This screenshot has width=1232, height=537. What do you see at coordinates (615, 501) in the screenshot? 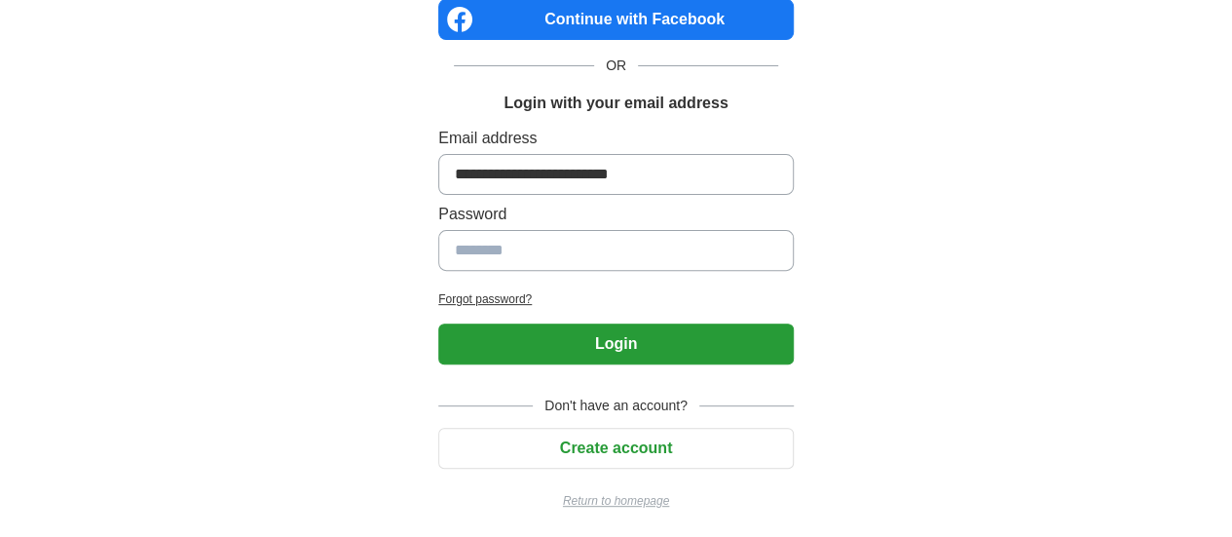
I see `p: Return to homepage` at bounding box center [615, 501].